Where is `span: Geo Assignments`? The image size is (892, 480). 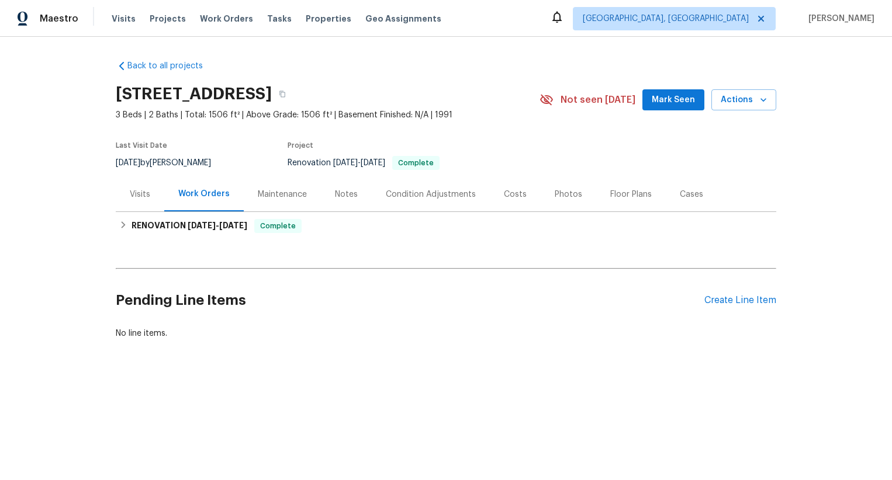
span: Geo Assignments is located at coordinates (403, 19).